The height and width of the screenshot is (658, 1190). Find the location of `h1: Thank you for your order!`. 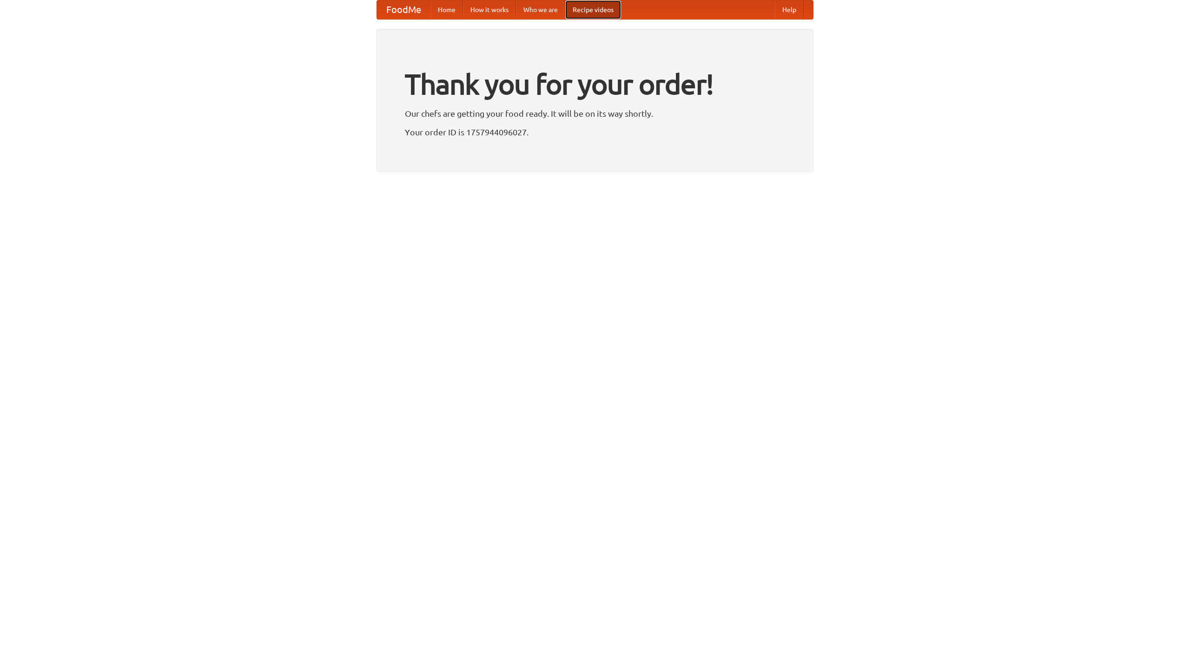

h1: Thank you for your order! is located at coordinates (595, 84).